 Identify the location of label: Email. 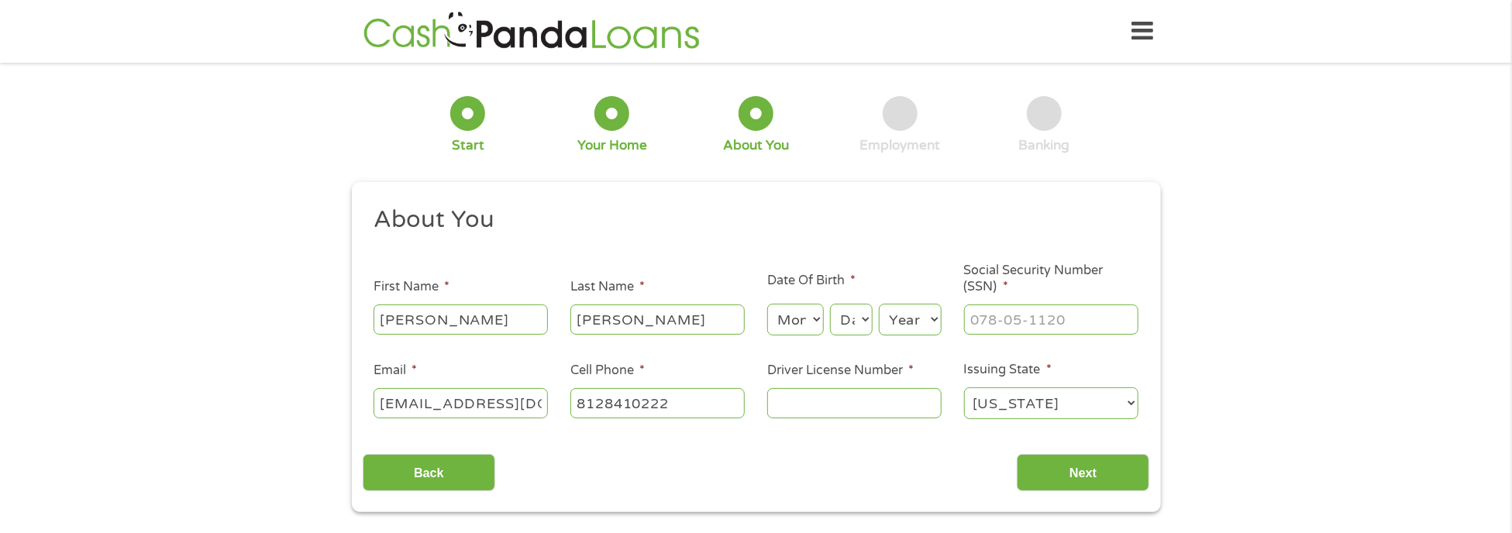
(395, 370).